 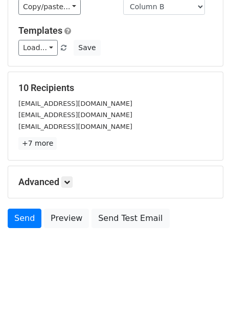 I want to click on a: Load..., so click(x=38, y=48).